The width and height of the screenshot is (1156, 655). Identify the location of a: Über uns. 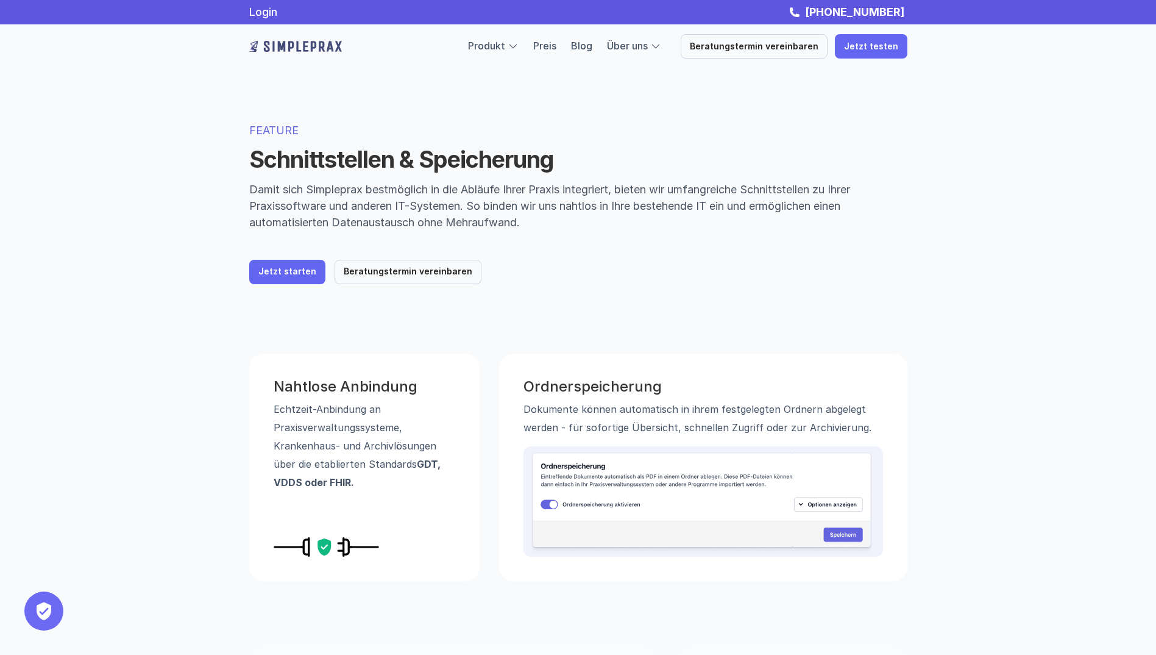
(627, 46).